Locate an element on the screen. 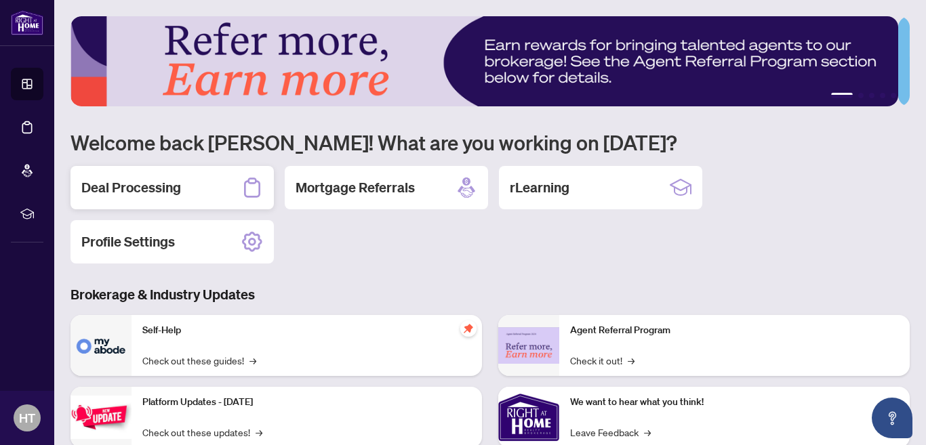 The image size is (926, 445). h3: Brokerage & Industry Updates is located at coordinates (490, 295).